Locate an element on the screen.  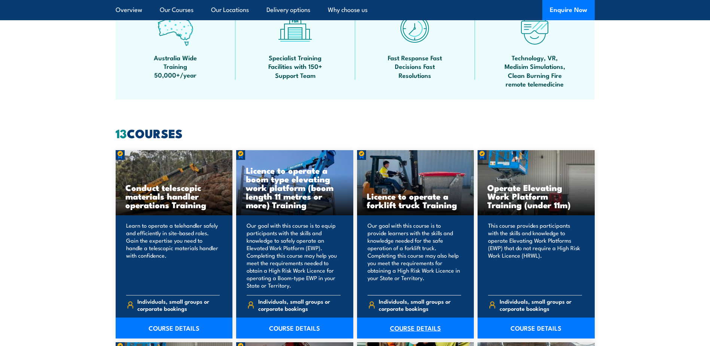
span: Specialist Training Facilities with 150+ Support Team is located at coordinates (295, 66).